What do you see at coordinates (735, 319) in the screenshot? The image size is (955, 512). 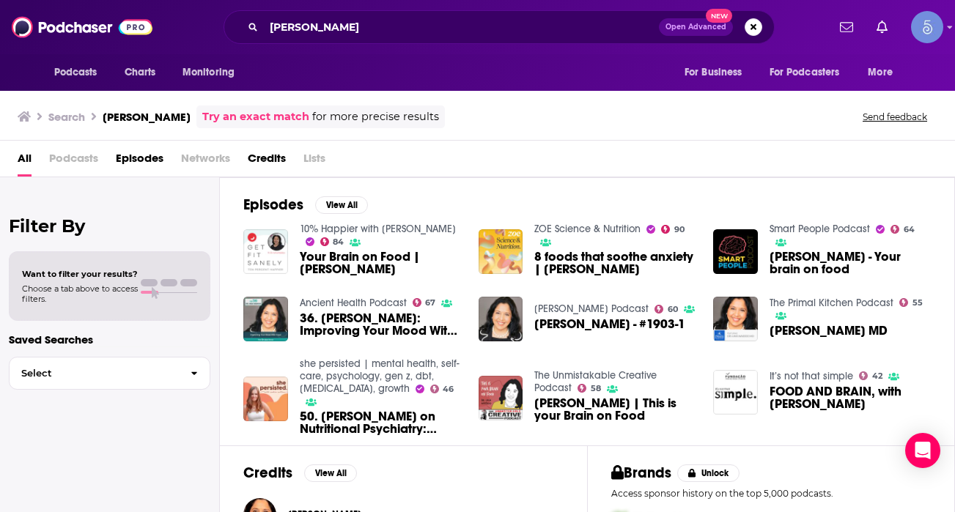 I see `img: Dr. Uma Naidoo MD` at bounding box center [735, 319].